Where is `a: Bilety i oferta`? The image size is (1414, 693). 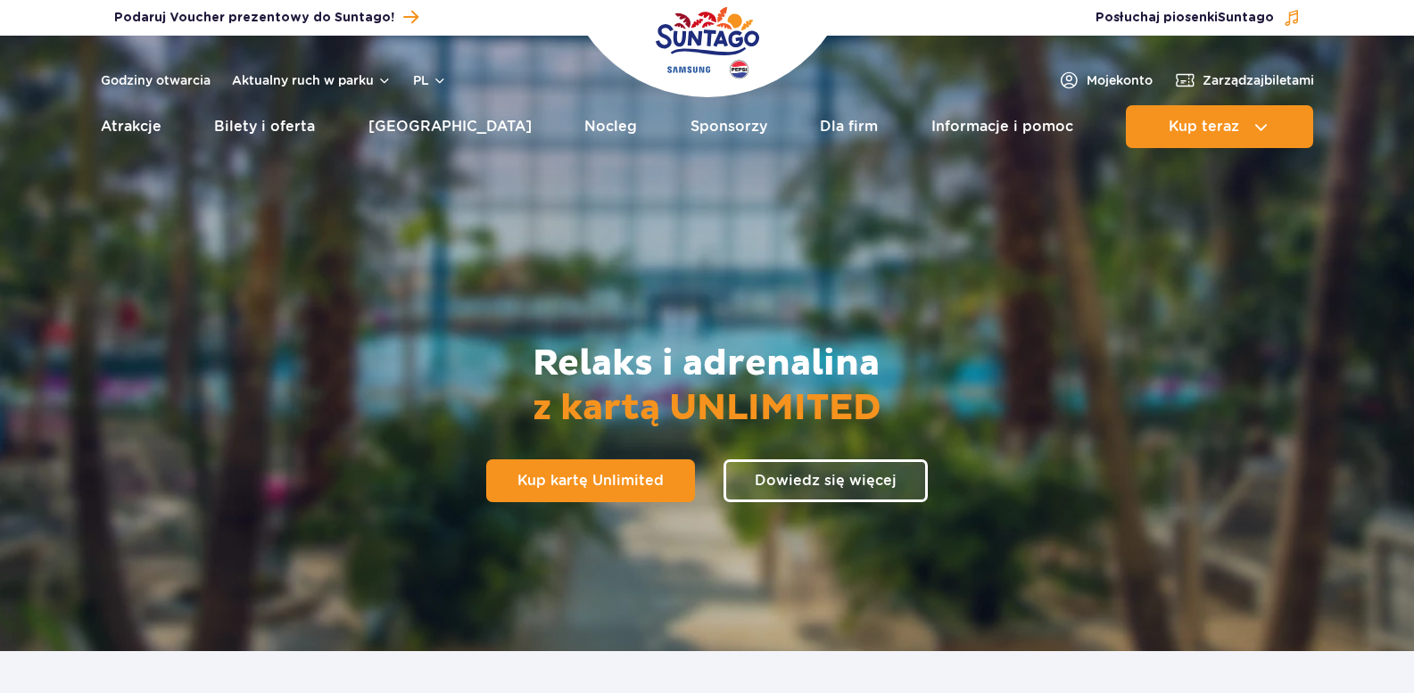
a: Bilety i oferta is located at coordinates (264, 127).